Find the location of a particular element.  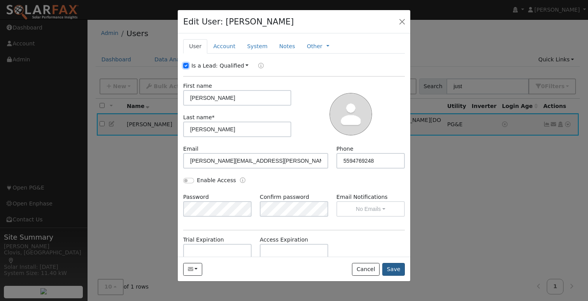

a: Other is located at coordinates (315, 46).